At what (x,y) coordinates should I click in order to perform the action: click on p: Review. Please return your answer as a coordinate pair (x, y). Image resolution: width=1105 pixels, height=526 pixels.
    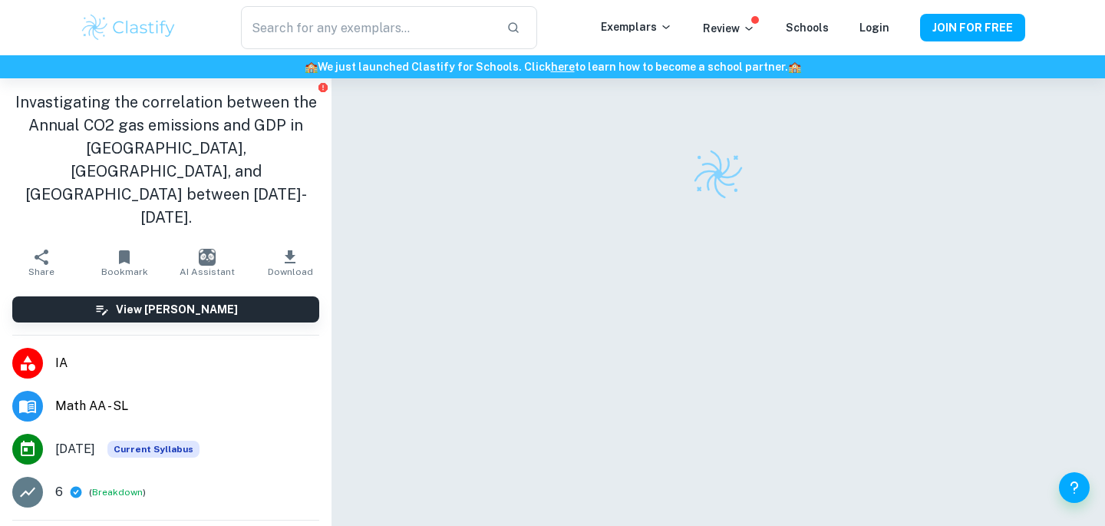
    Looking at the image, I should click on (729, 28).